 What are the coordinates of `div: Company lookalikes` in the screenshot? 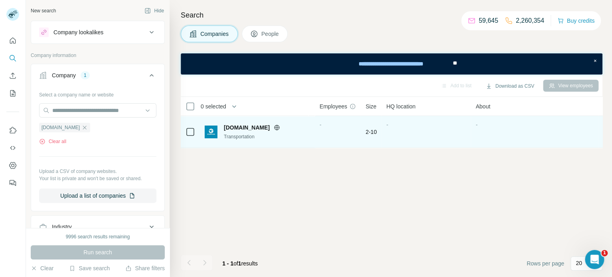 It's located at (78, 32).